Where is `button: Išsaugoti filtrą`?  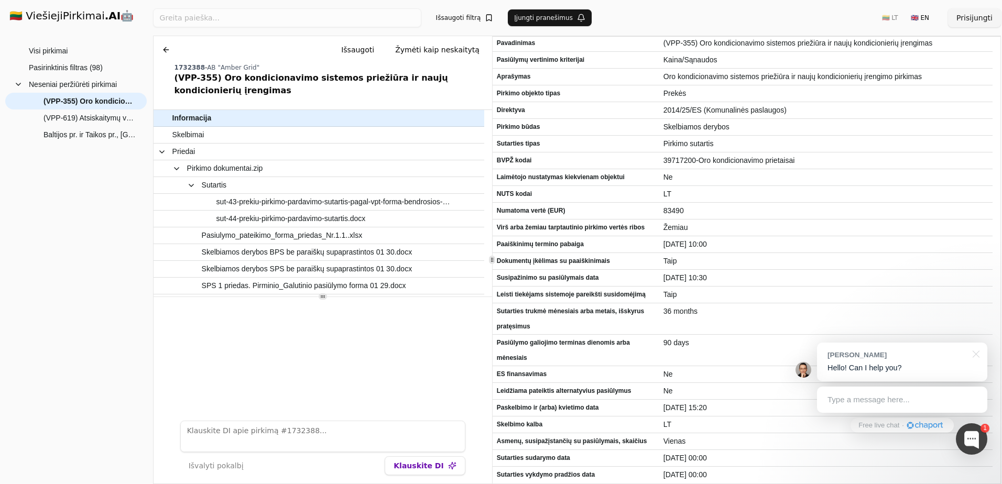 button: Išsaugoti filtrą is located at coordinates (465, 18).